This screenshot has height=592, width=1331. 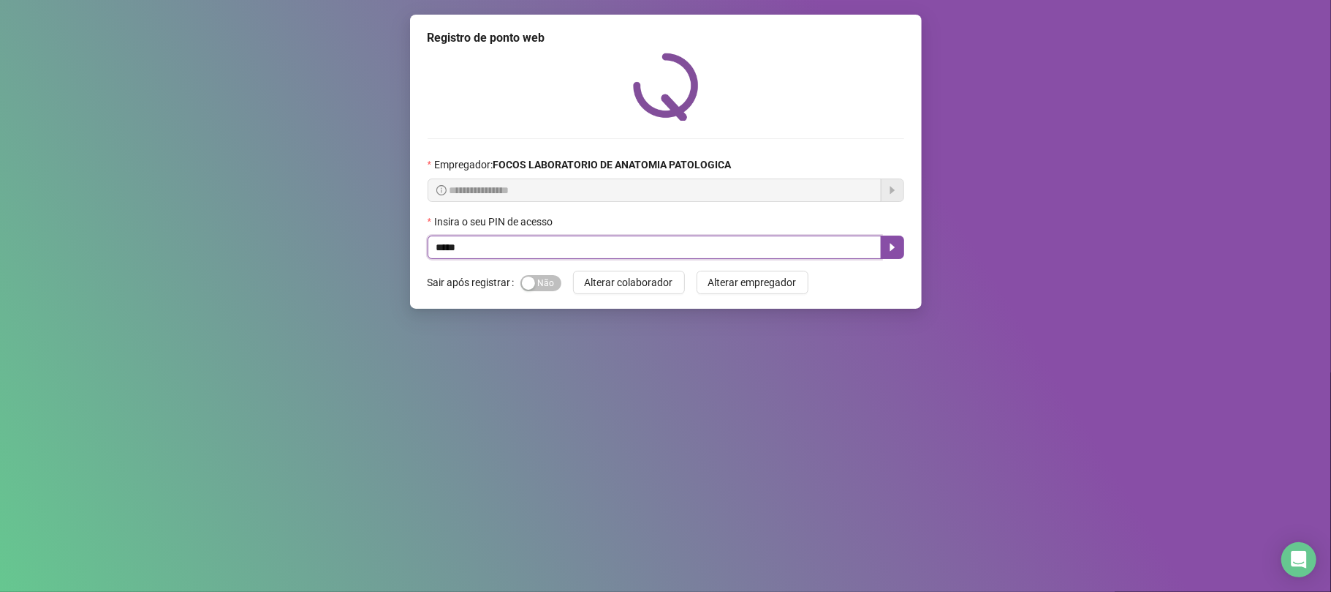 I want to click on span: info-circle, so click(x=442, y=190).